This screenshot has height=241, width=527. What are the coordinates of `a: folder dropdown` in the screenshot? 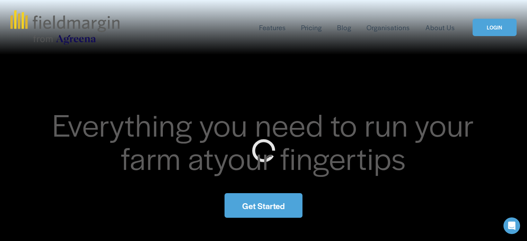 It's located at (272, 27).